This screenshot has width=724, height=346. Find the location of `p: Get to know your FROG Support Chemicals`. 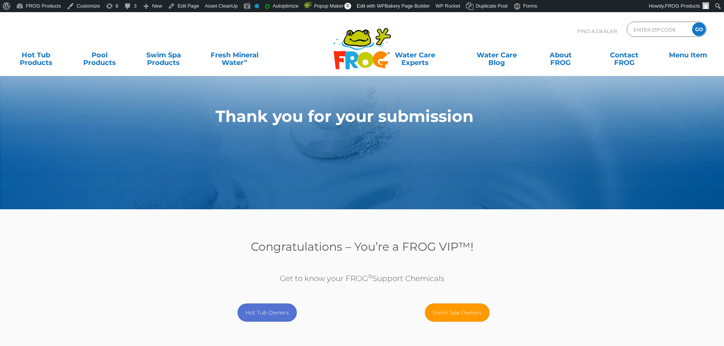

p: Get to know your FROG Support Chemicals is located at coordinates (362, 279).